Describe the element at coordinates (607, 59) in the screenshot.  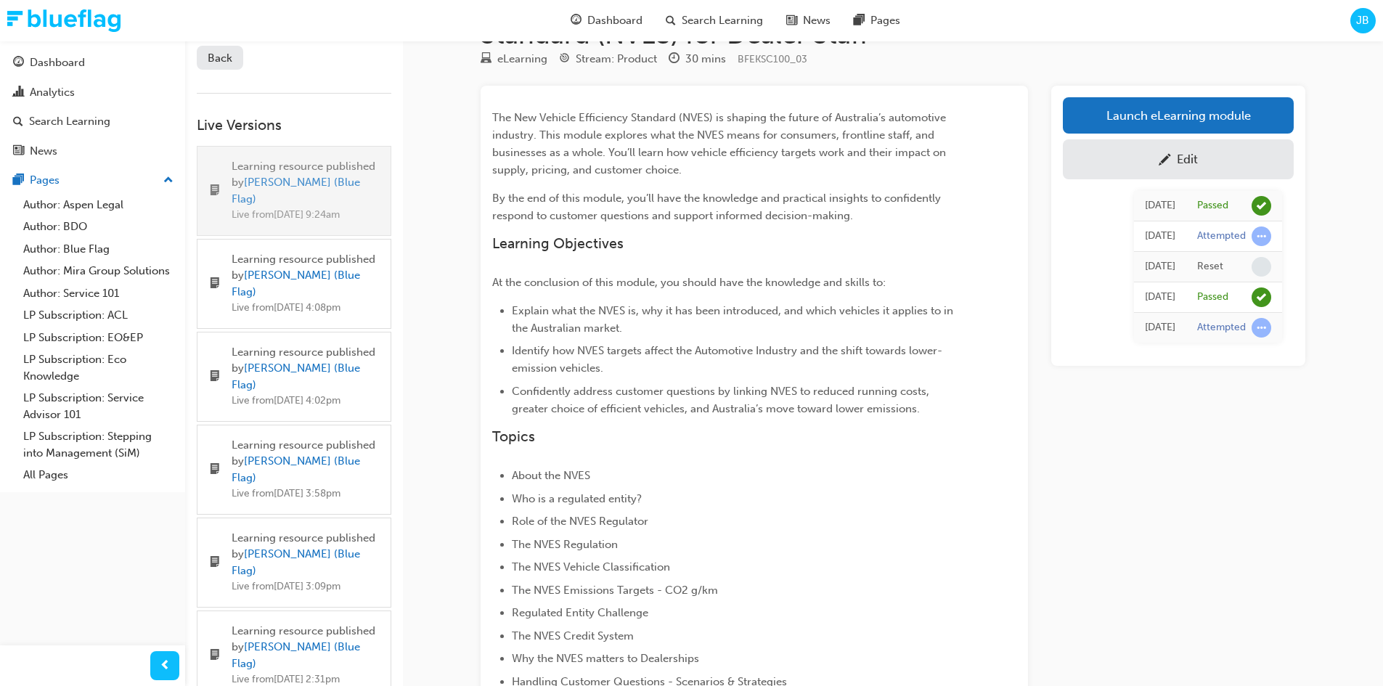
I see `div: Stream` at that location.